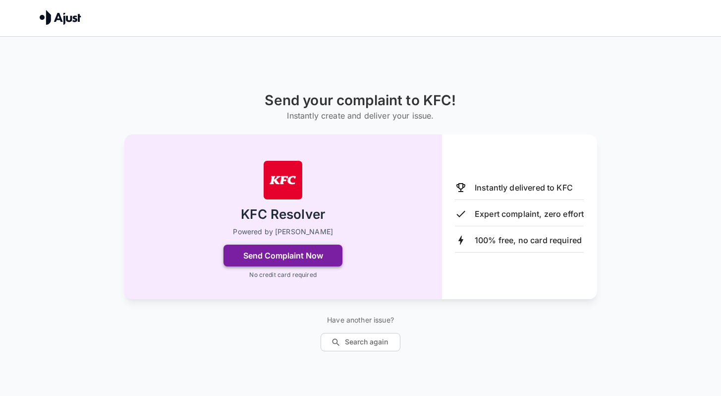  What do you see at coordinates (360, 100) in the screenshot?
I see `h1: Send your complaint to KFC!` at bounding box center [360, 100].